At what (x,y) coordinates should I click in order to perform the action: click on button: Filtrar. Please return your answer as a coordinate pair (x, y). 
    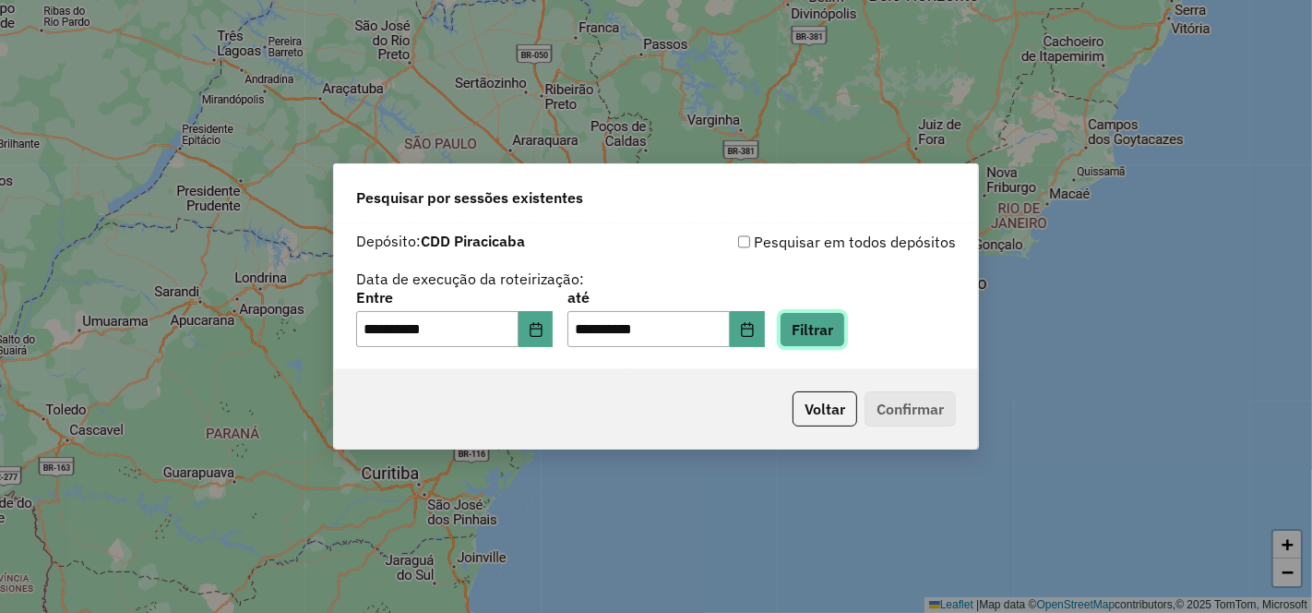
    Looking at the image, I should click on (812, 329).